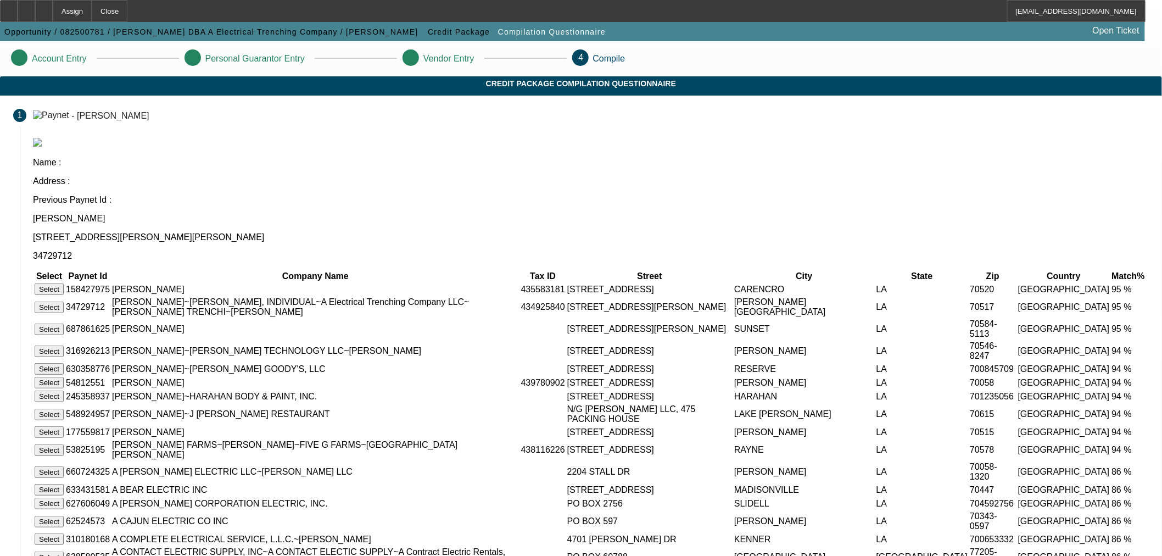  What do you see at coordinates (88, 276) in the screenshot?
I see `th: Paynet Id` at bounding box center [88, 276].